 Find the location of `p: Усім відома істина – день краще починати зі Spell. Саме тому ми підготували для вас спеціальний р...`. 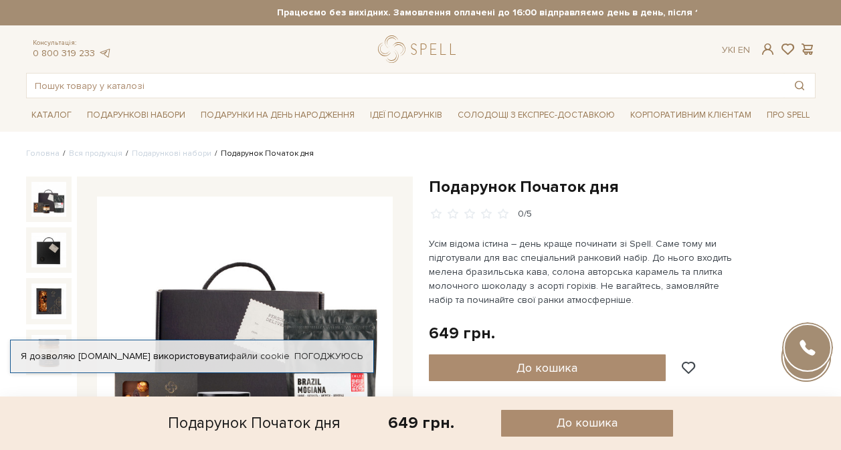

p: Усім відома істина – день краще починати зі Spell. Саме тому ми підготували для вас спеціальний р... is located at coordinates (585, 272).